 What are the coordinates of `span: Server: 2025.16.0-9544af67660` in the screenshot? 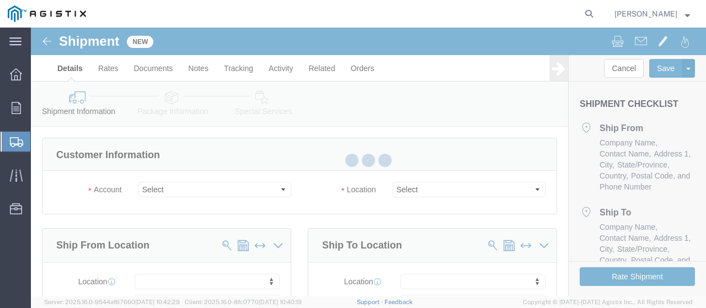 It's located at (112, 302).